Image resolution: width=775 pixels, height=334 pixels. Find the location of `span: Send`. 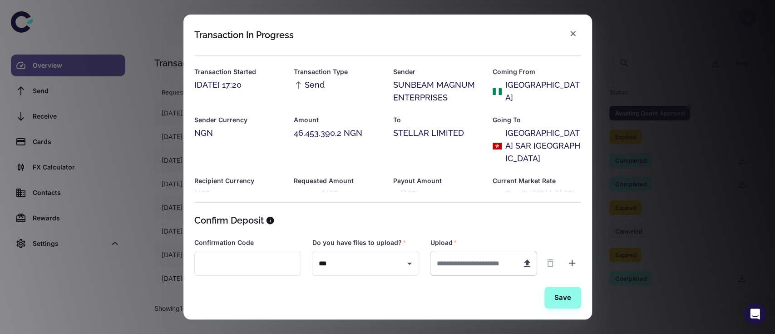

span: Send is located at coordinates (309, 85).